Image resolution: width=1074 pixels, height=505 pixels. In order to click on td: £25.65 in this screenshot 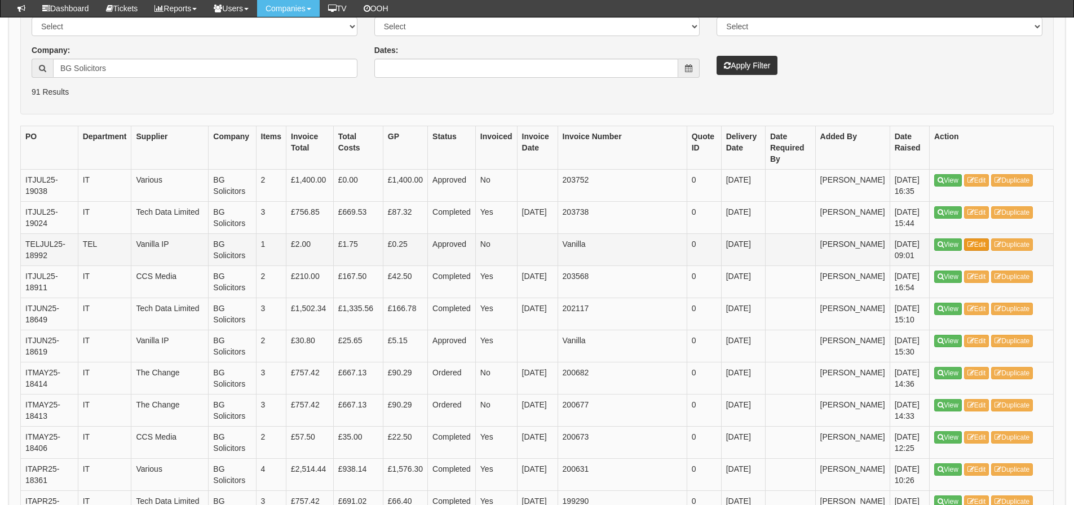, I will do `click(358, 345)`.